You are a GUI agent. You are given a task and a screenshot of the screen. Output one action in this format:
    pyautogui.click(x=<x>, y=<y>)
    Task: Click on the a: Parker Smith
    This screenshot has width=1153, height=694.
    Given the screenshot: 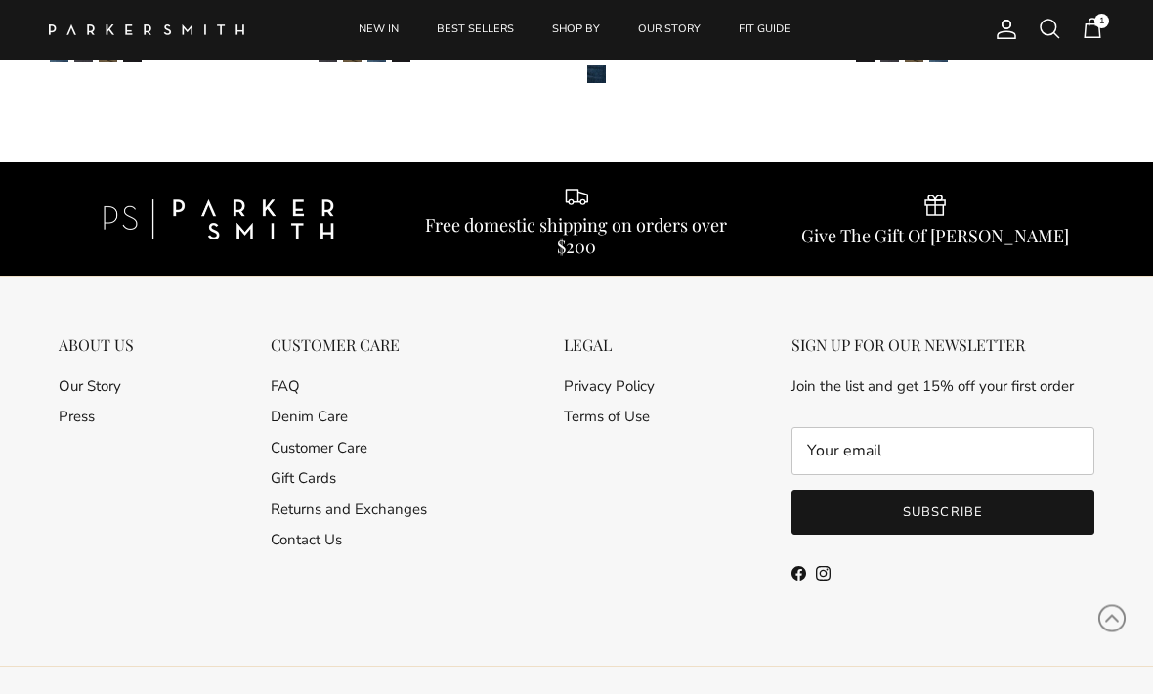 What is the action you would take?
    pyautogui.click(x=147, y=29)
    